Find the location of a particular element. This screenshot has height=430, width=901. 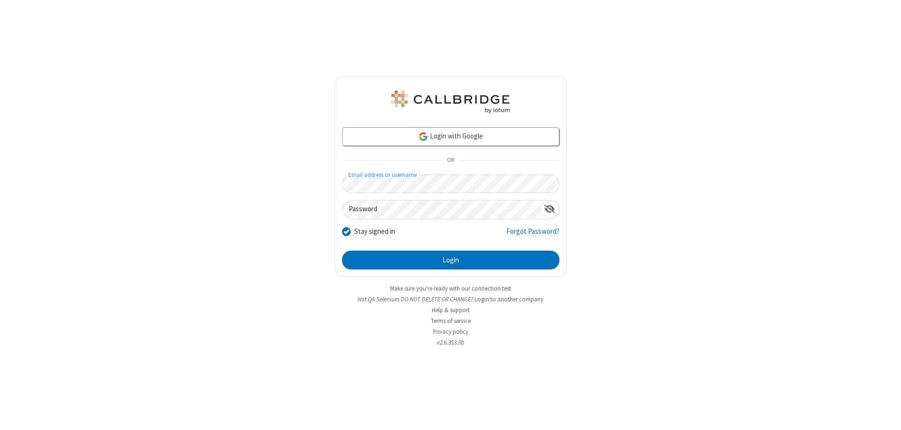

a: Privacy policy is located at coordinates (450, 331).